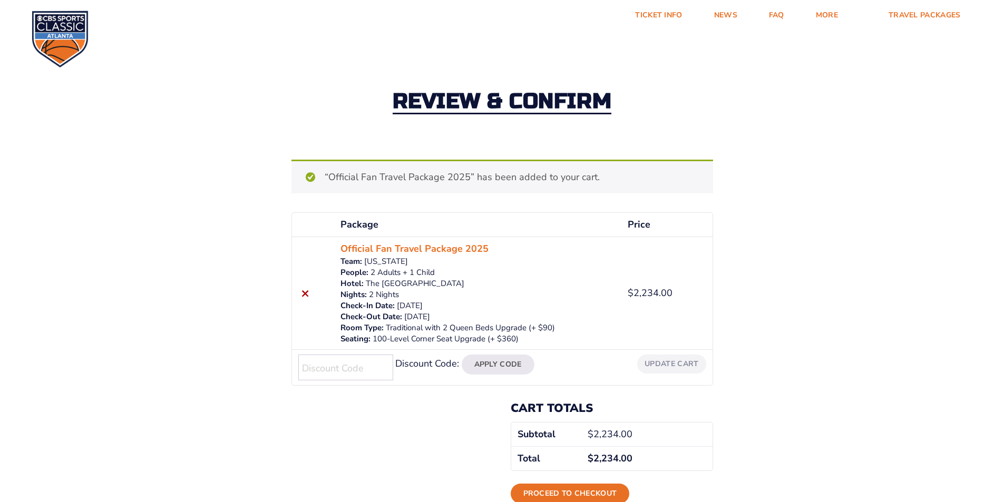  I want to click on label: Discount Code:, so click(427, 364).